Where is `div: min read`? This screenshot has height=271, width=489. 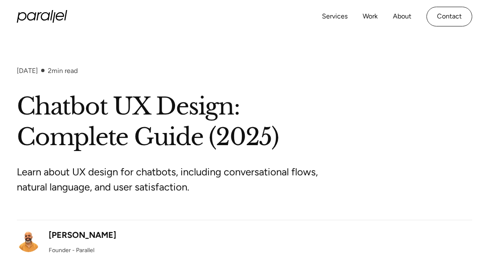
div: min read is located at coordinates (63, 70).